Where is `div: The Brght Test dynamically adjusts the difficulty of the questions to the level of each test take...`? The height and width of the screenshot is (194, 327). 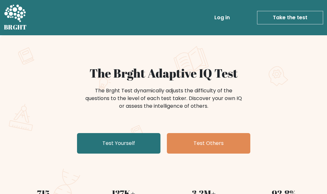
div: The Brght Test dynamically adjusts the difficulty of the questions to the level of each test take... is located at coordinates (164, 98).